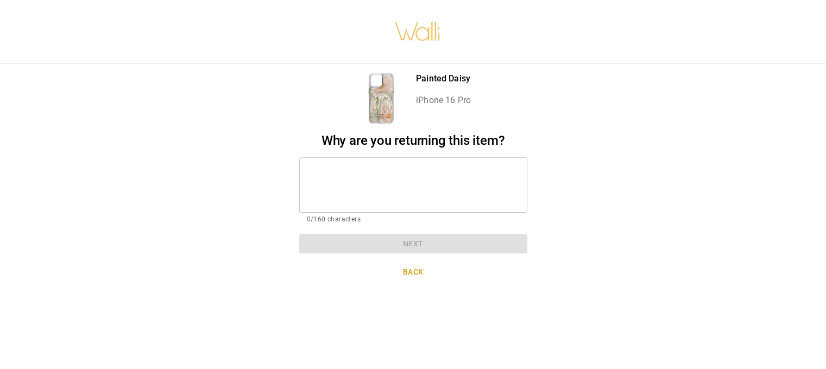 This screenshot has height=369, width=826. I want to click on p: 0/160 characters, so click(414, 220).